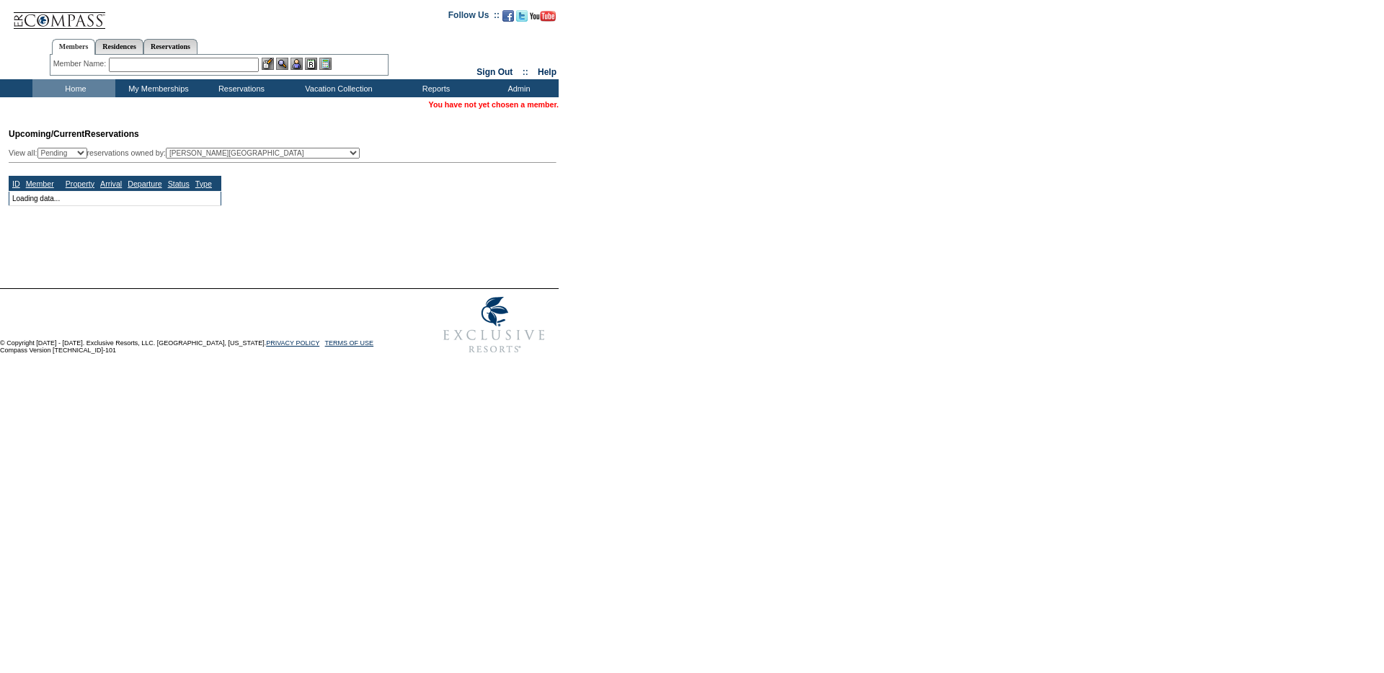 The image size is (1384, 673). What do you see at coordinates (508, 16) in the screenshot?
I see `img: Become our fan on Facebook` at bounding box center [508, 16].